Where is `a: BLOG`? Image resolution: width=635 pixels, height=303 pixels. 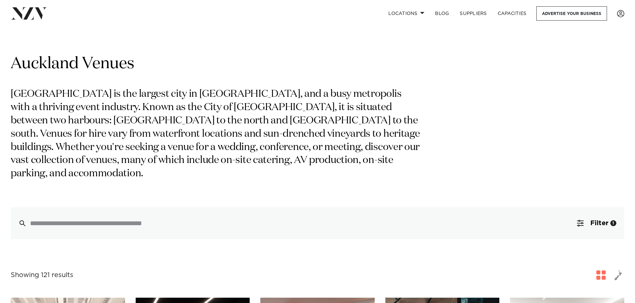
a: BLOG is located at coordinates (442, 13).